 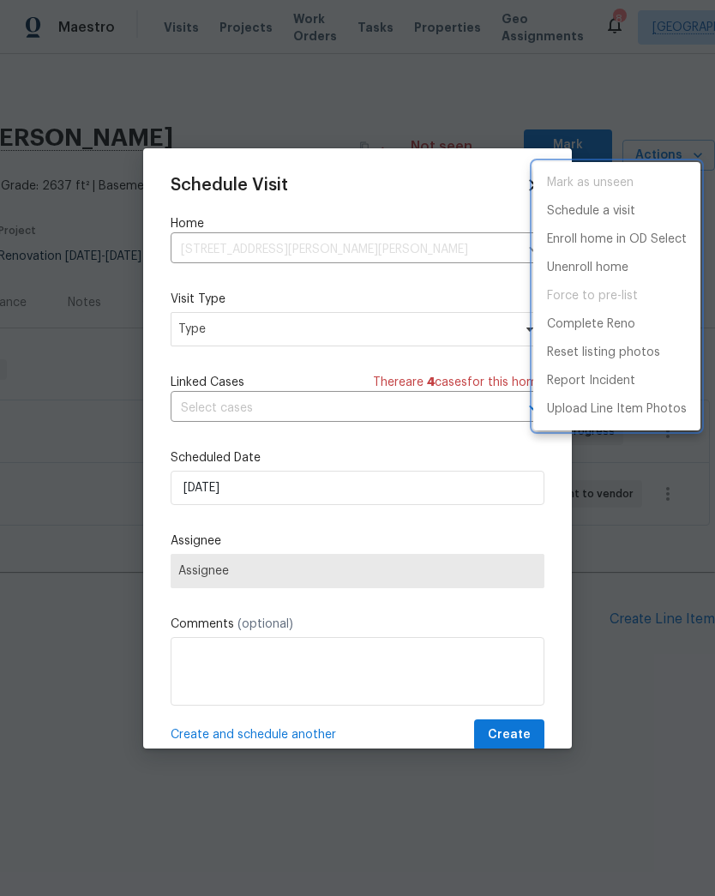 What do you see at coordinates (617, 296) in the screenshot?
I see `span: Setup visit must be completed before moving home to pre-list` at bounding box center [617, 296].